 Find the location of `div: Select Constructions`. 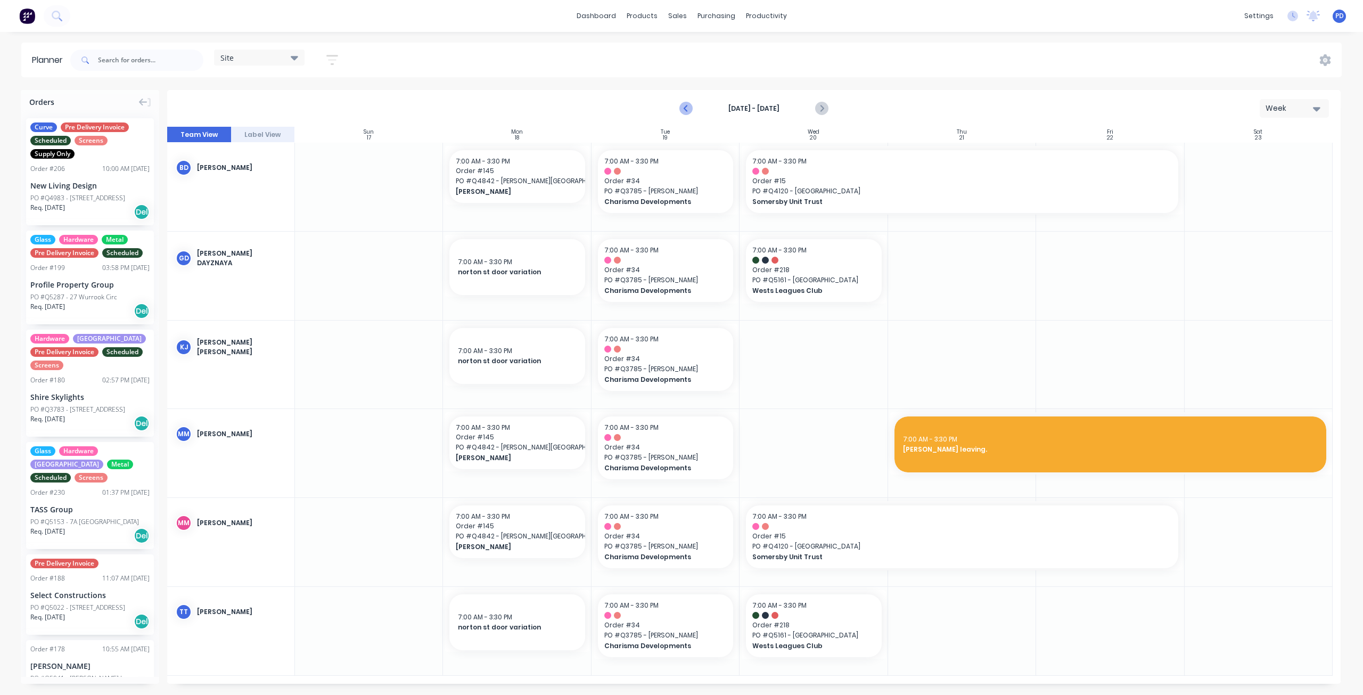

div: Select Constructions is located at coordinates (90, 595).